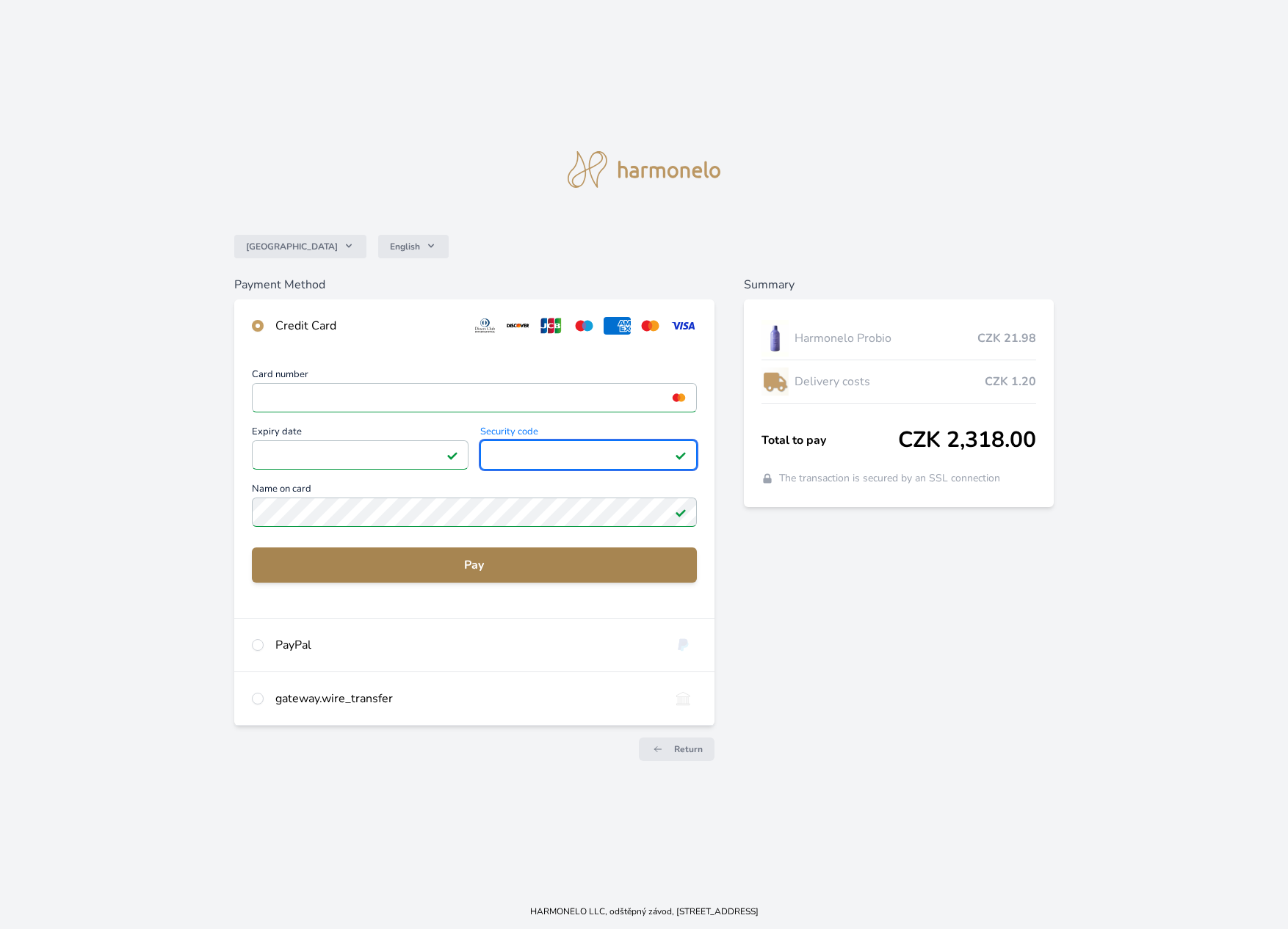 This screenshot has height=929, width=1288. I want to click on span: Pay, so click(474, 565).